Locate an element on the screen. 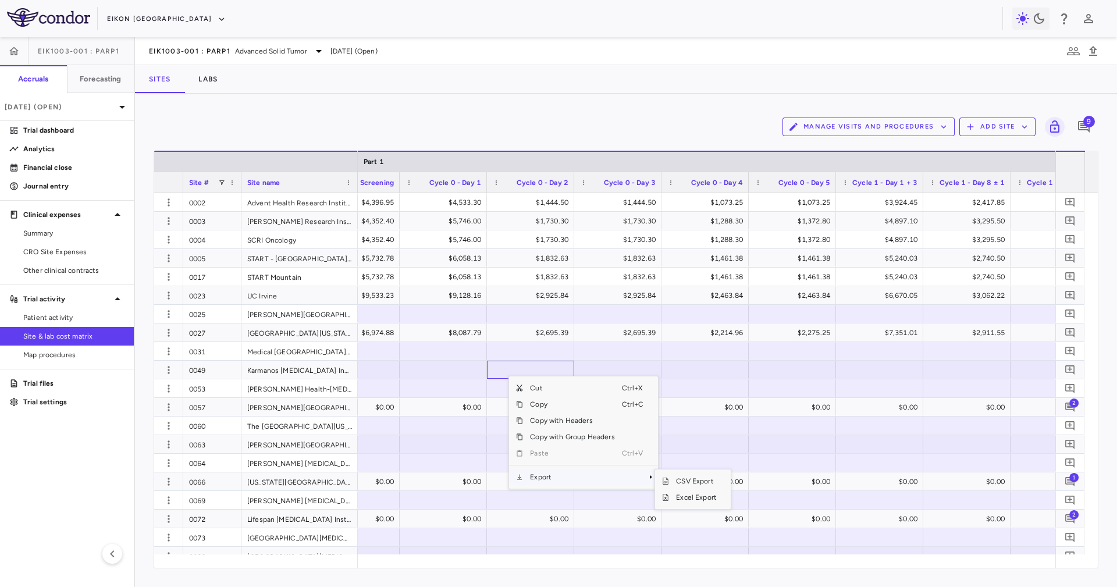  div: 0049 is located at coordinates (212, 369).